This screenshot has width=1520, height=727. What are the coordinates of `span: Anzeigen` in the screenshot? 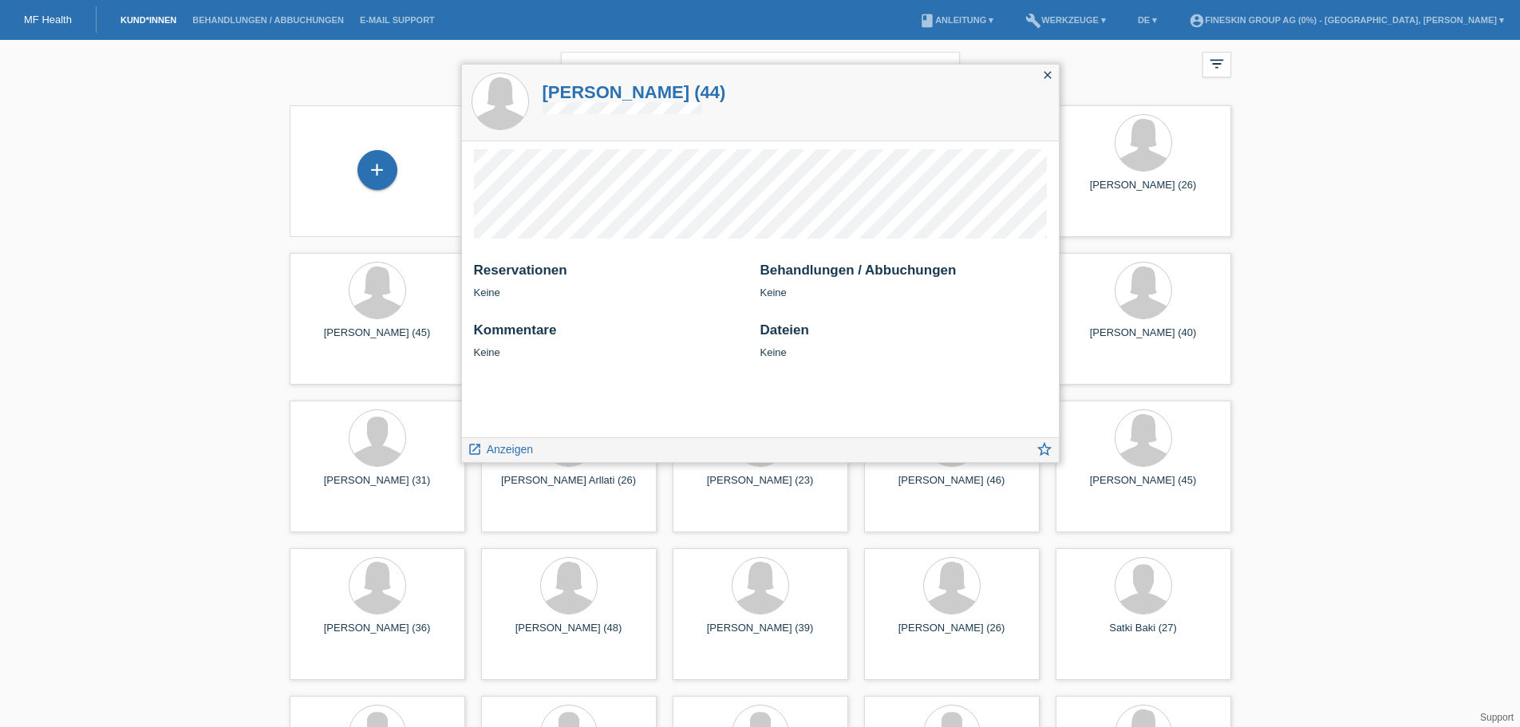 It's located at (510, 449).